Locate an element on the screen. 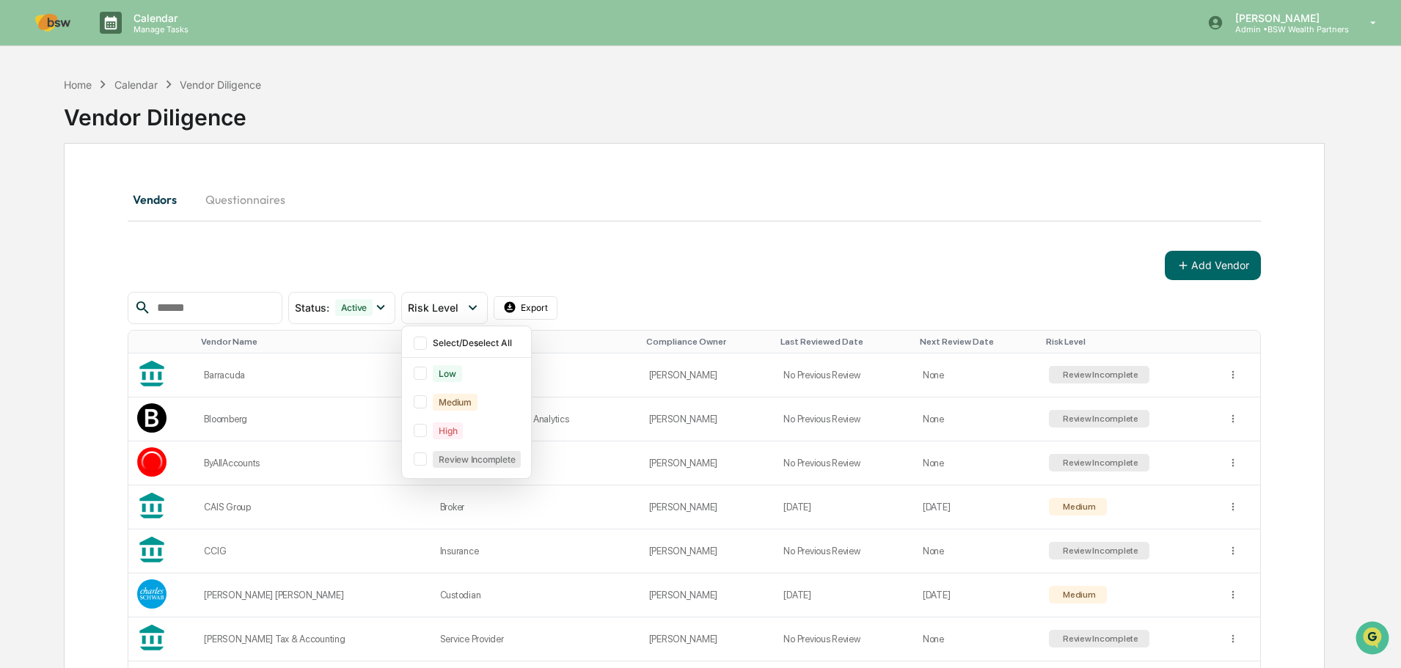 The image size is (1401, 668). button: Open customer support is located at coordinates (18, 18).